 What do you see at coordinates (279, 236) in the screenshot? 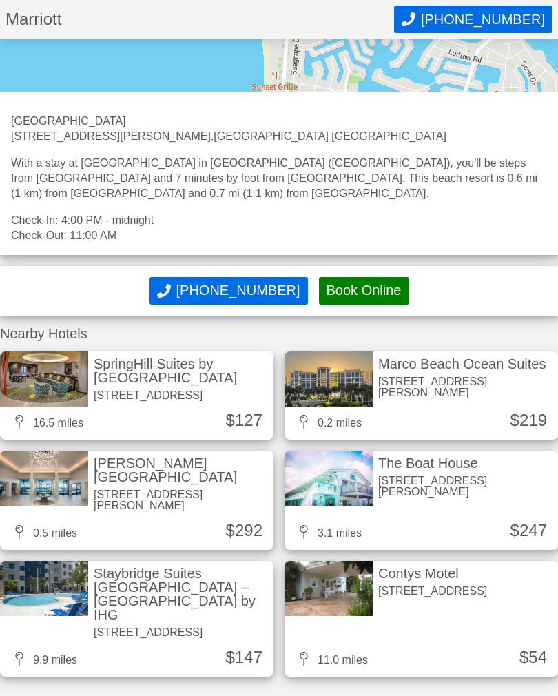
I see `p: Check-Out: 11:00 AM` at bounding box center [279, 236].